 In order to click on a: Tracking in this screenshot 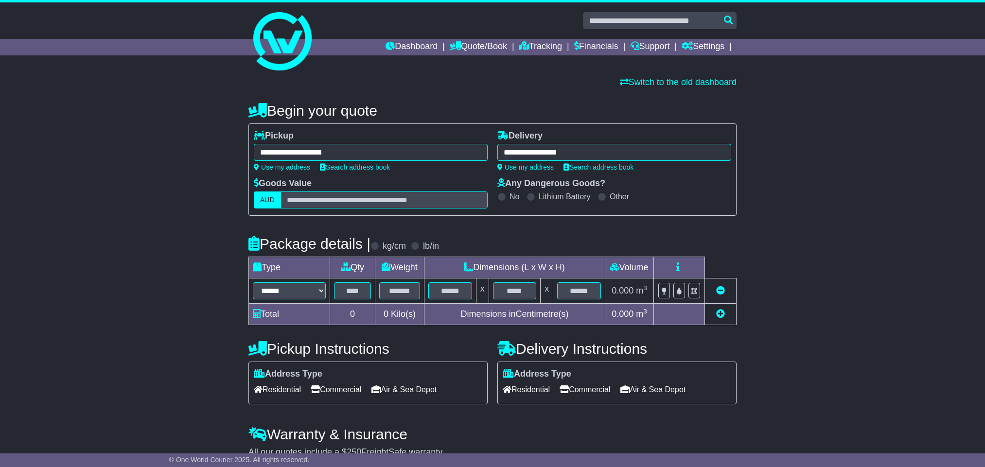, I will do `click(541, 47)`.